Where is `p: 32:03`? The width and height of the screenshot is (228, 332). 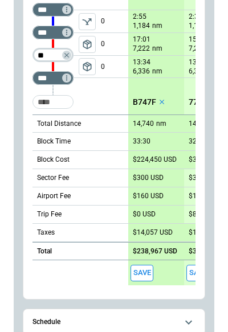 p: 32:03 is located at coordinates (197, 141).